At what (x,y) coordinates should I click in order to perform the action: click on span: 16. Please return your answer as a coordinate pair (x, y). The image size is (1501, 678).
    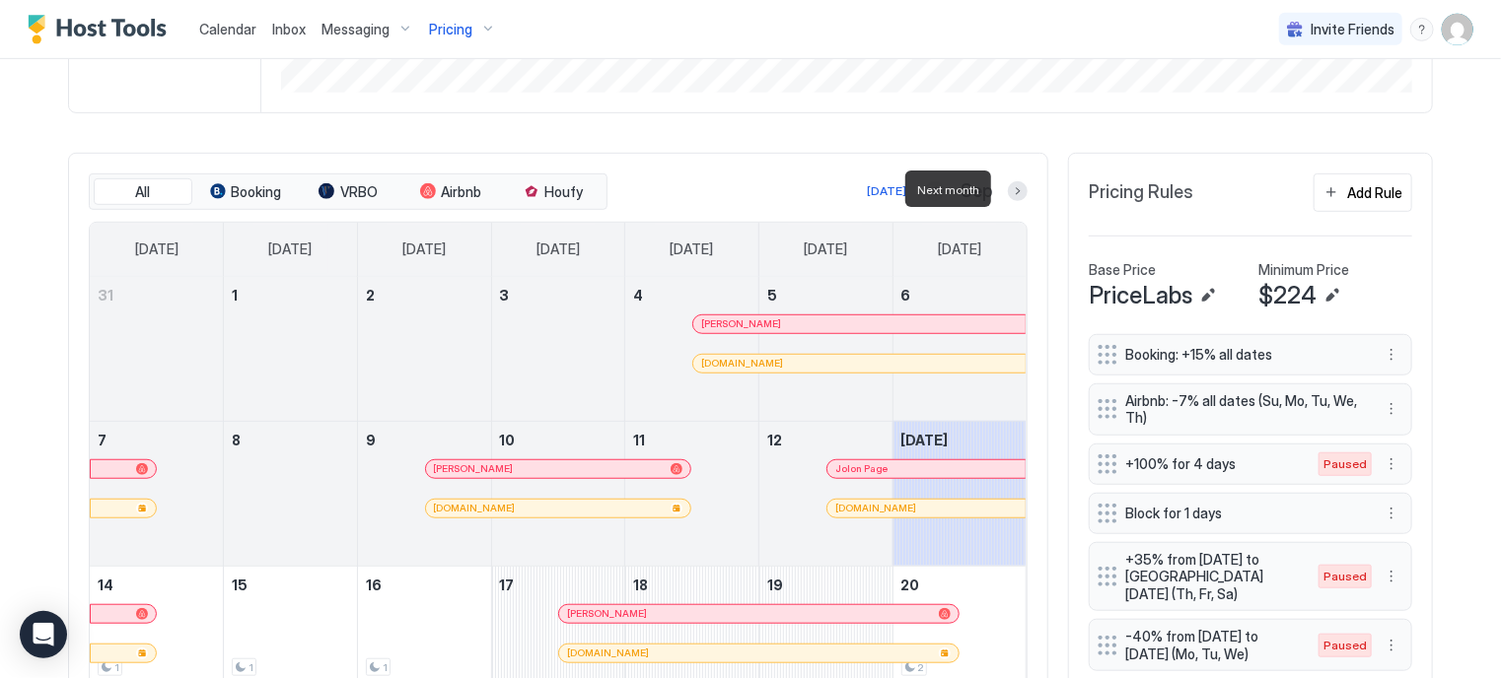
    Looking at the image, I should click on (374, 585).